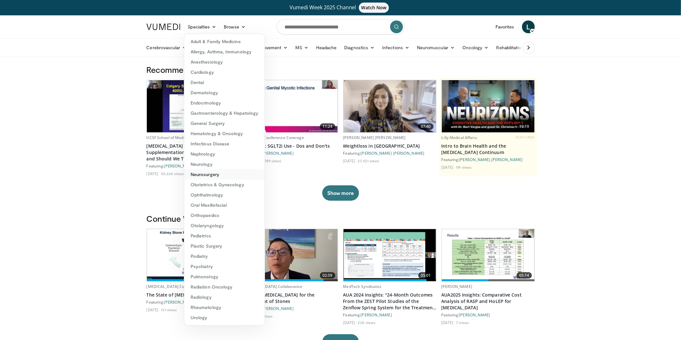  I want to click on a: General Surgery, so click(224, 123).